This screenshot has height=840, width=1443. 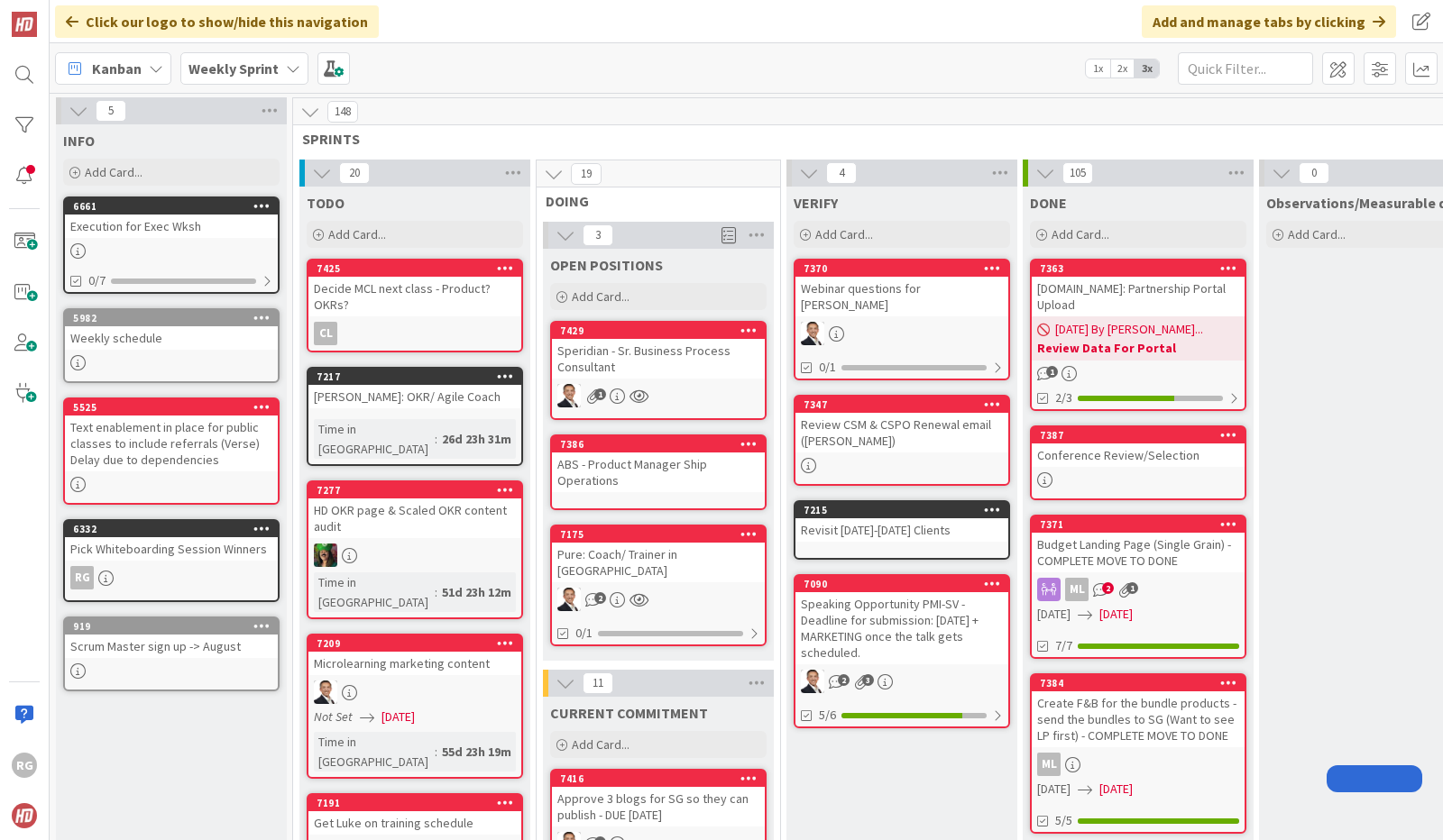 I want to click on div: 7215, so click(x=902, y=510).